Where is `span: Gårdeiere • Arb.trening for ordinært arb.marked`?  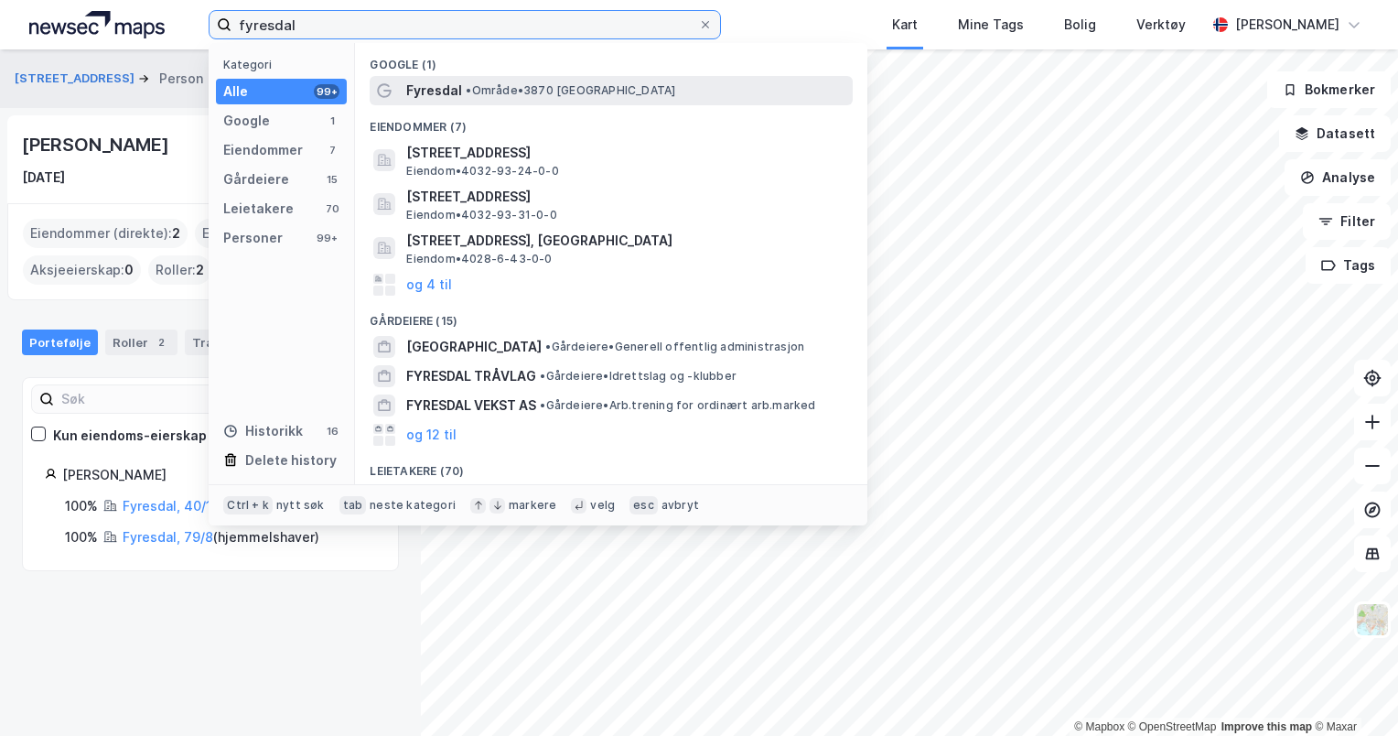 span: Gårdeiere • Arb.trening for ordinært arb.marked is located at coordinates (677, 405).